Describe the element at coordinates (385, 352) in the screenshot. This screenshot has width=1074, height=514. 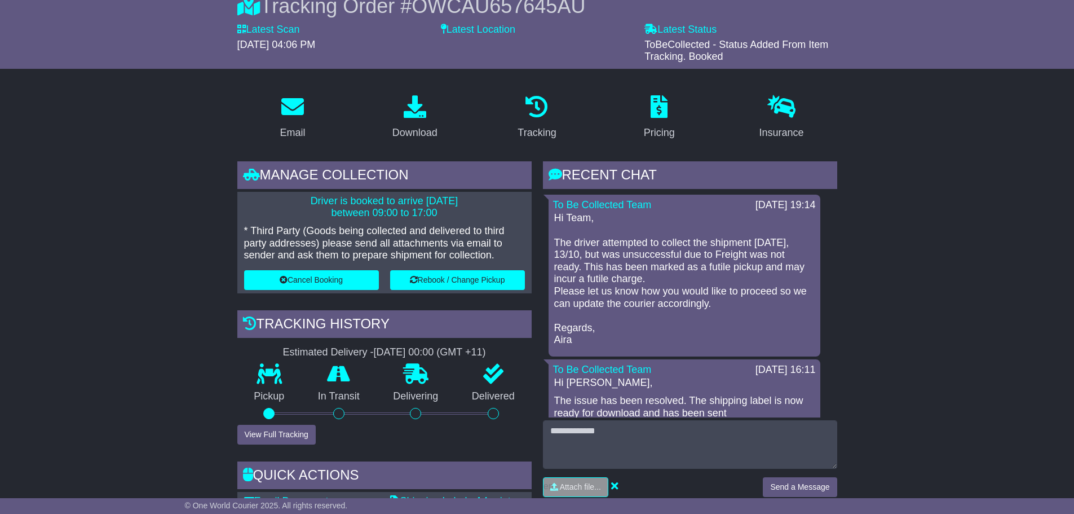
I see `div: Estimated Delivery -` at that location.